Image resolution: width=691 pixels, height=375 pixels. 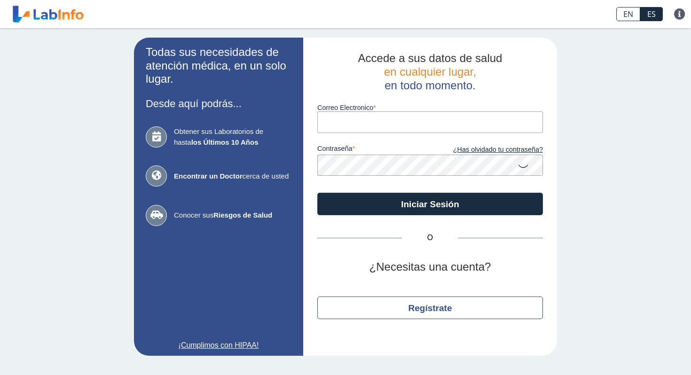 I want to click on button: Iniciar Sesión, so click(x=430, y=204).